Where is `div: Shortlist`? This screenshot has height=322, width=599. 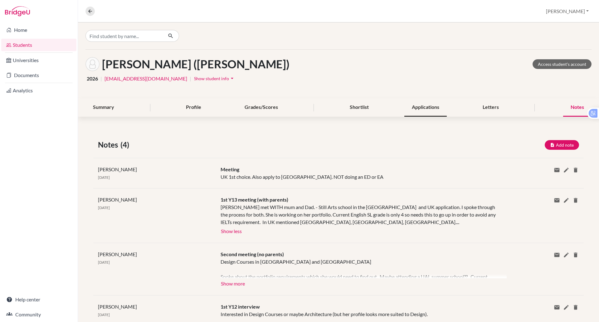 div: Shortlist is located at coordinates (359, 107).